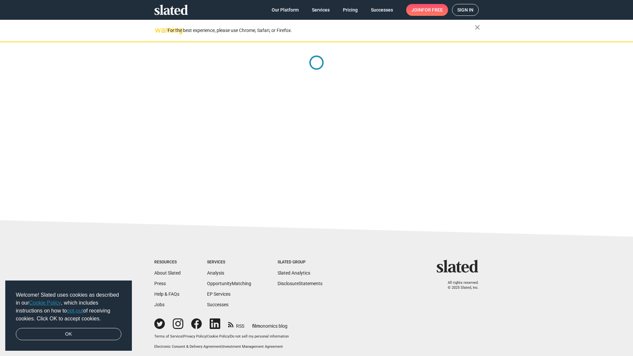 The width and height of the screenshot is (633, 356). I want to click on span: Sign in, so click(465, 10).